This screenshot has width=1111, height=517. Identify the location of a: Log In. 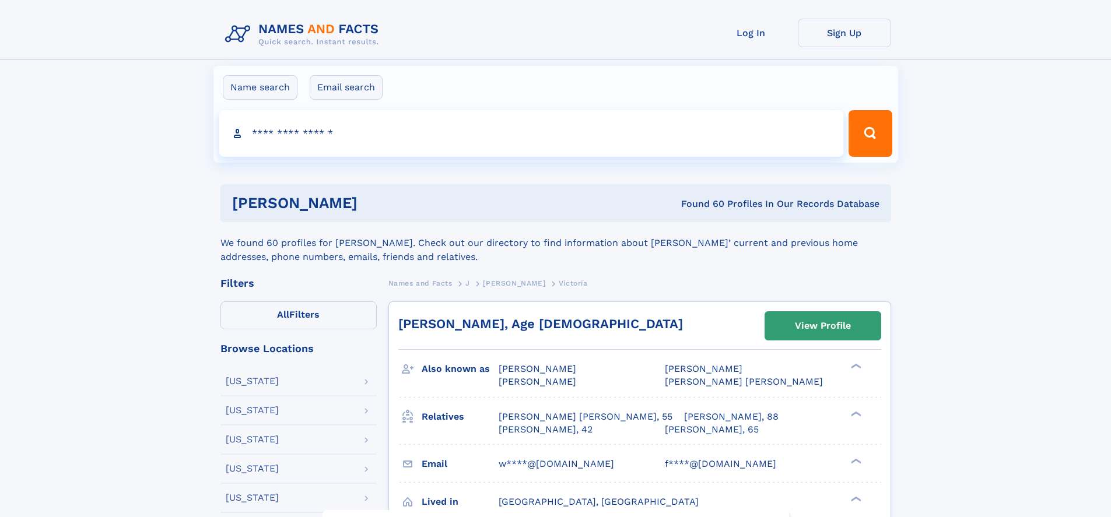
(751, 33).